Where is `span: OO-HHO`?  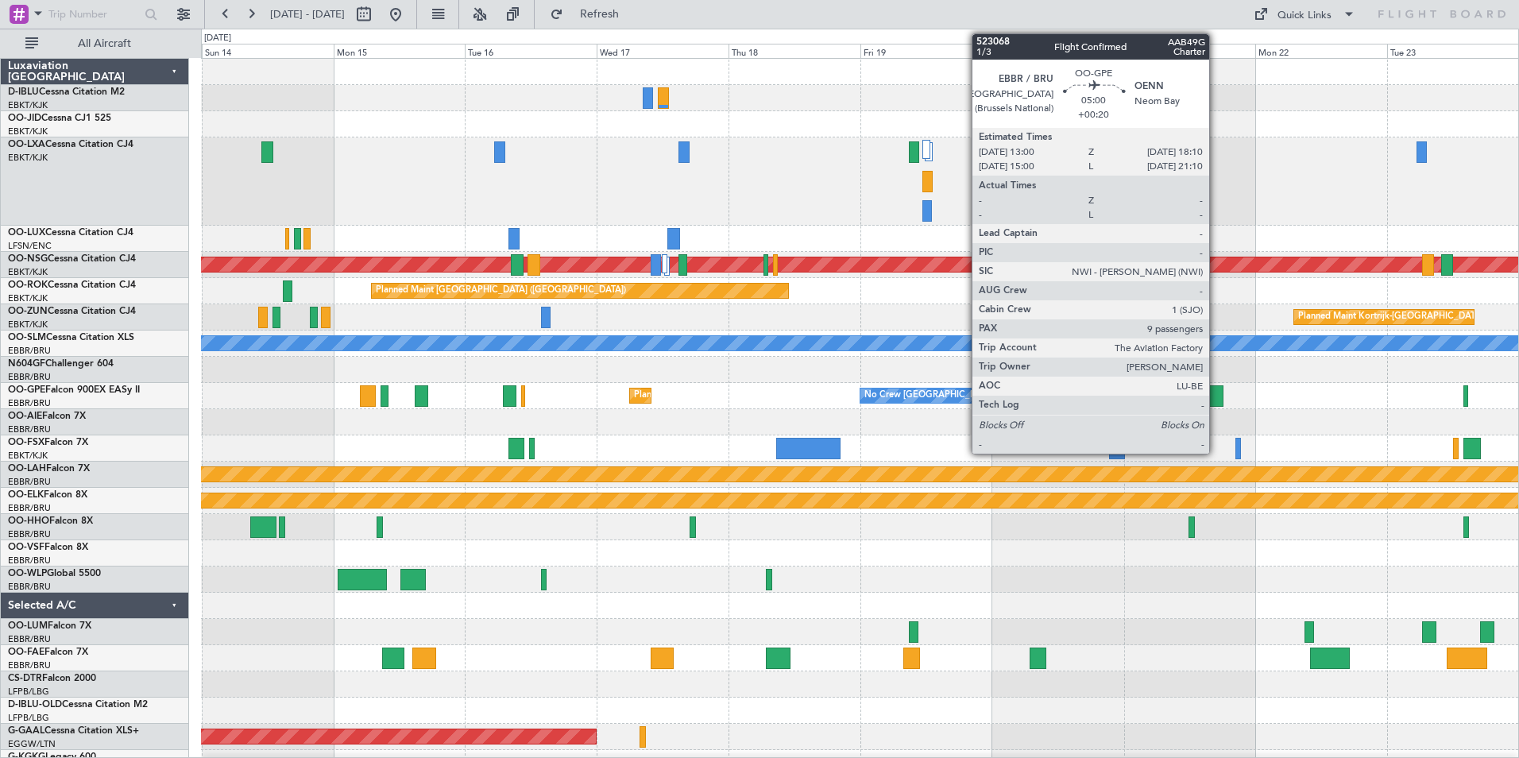 span: OO-HHO is located at coordinates (29, 521).